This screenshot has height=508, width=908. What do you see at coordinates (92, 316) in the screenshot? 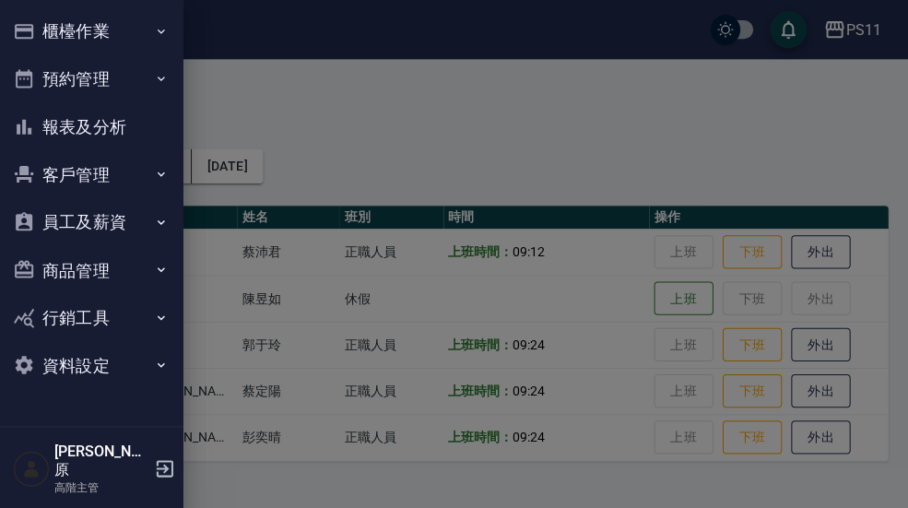
I see `button: 行銷工具` at bounding box center [92, 316].